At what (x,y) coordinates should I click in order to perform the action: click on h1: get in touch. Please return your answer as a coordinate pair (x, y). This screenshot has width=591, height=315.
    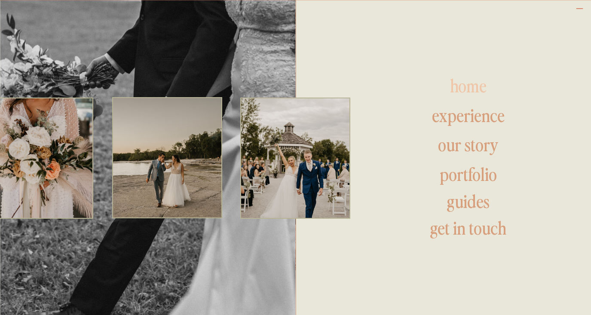
    Looking at the image, I should click on (468, 229).